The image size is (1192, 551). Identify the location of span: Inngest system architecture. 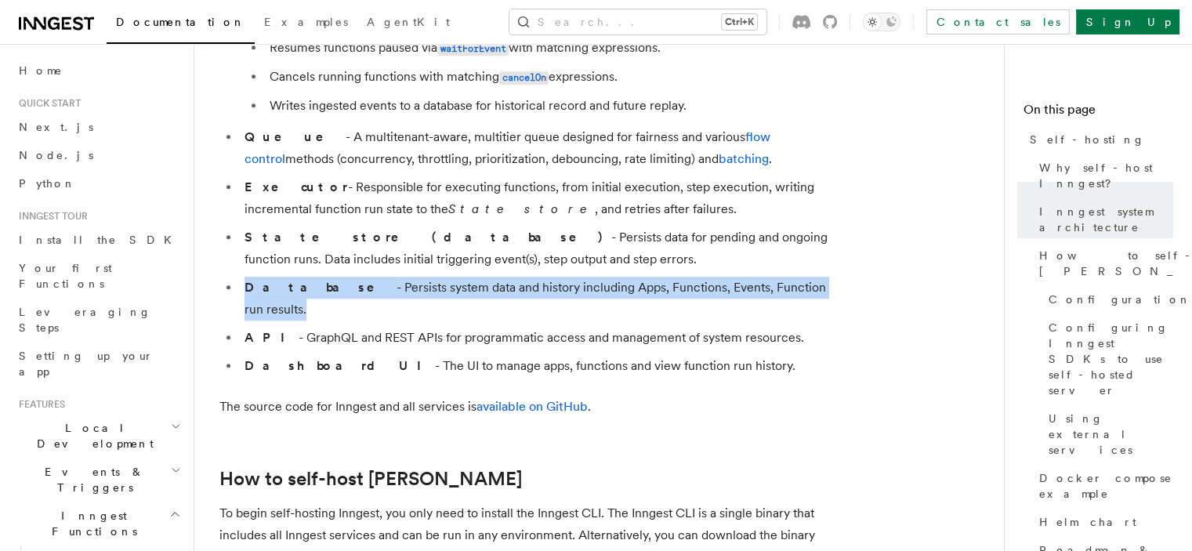
(1106, 219).